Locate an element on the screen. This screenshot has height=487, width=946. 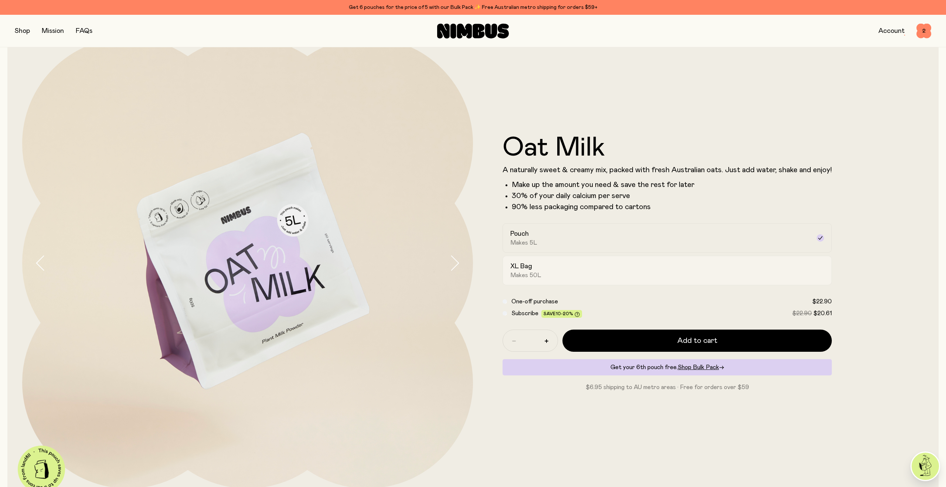
img: agent is located at coordinates (925, 466).